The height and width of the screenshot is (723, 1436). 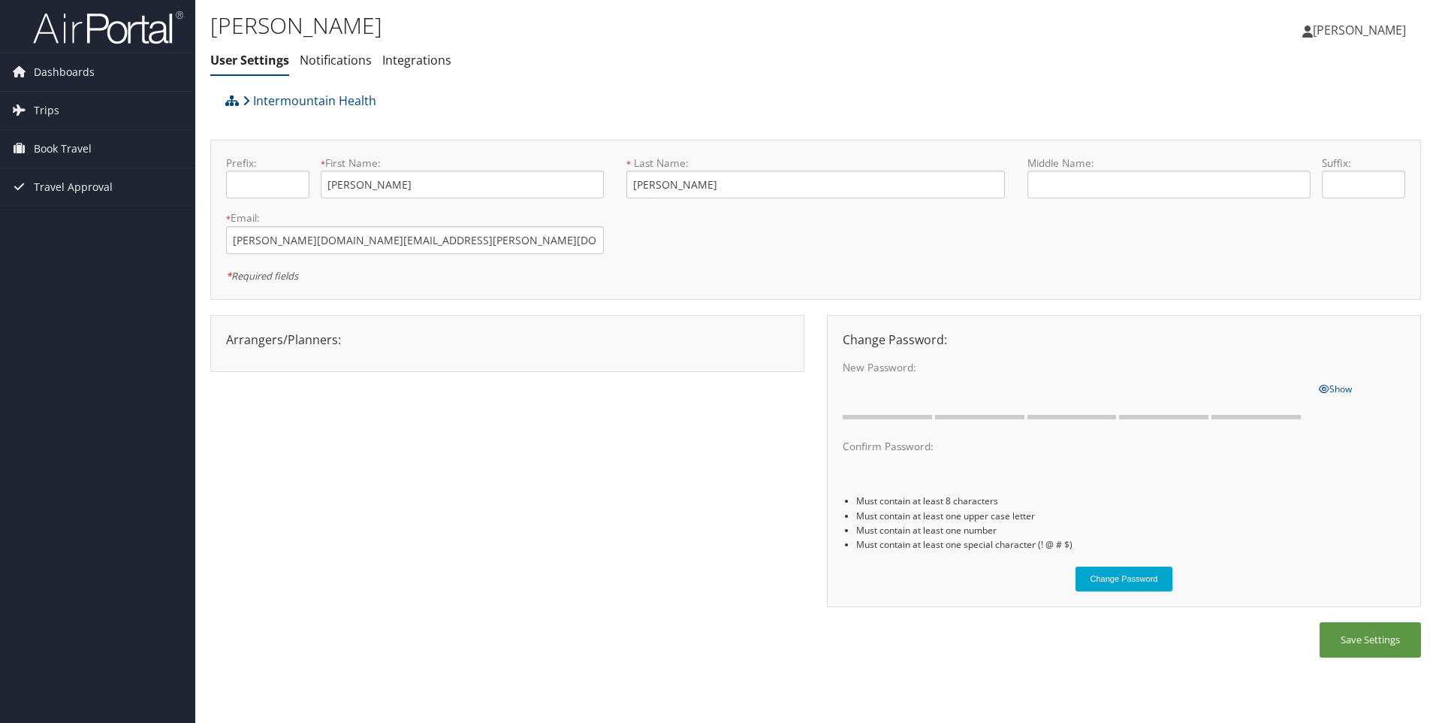 I want to click on div: Arrangers/Planners:, so click(x=507, y=340).